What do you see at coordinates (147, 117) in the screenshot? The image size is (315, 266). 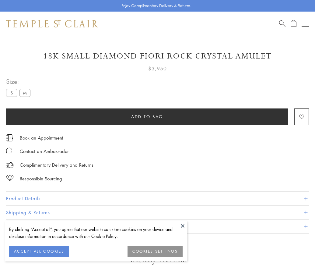 I see `button: Add to bag` at bounding box center [147, 117].